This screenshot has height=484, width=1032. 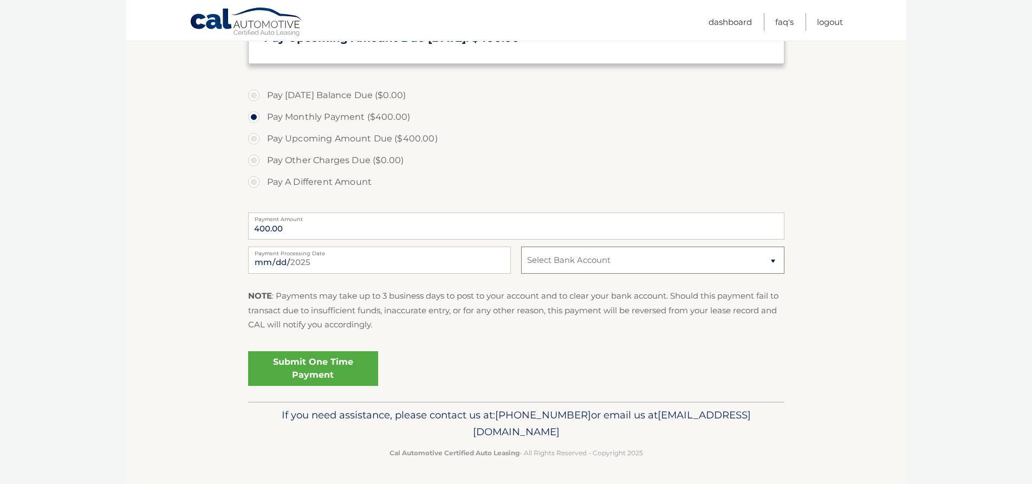 I want to click on p: - All Rights Reserved - Copyright 2025, so click(x=516, y=452).